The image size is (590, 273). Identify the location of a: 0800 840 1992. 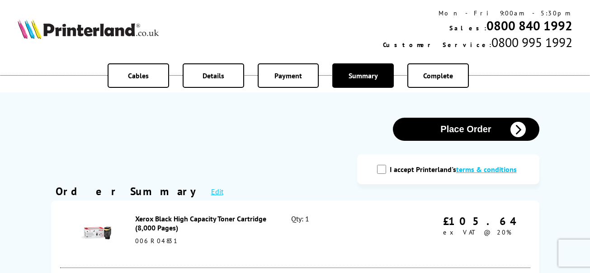
(530, 25).